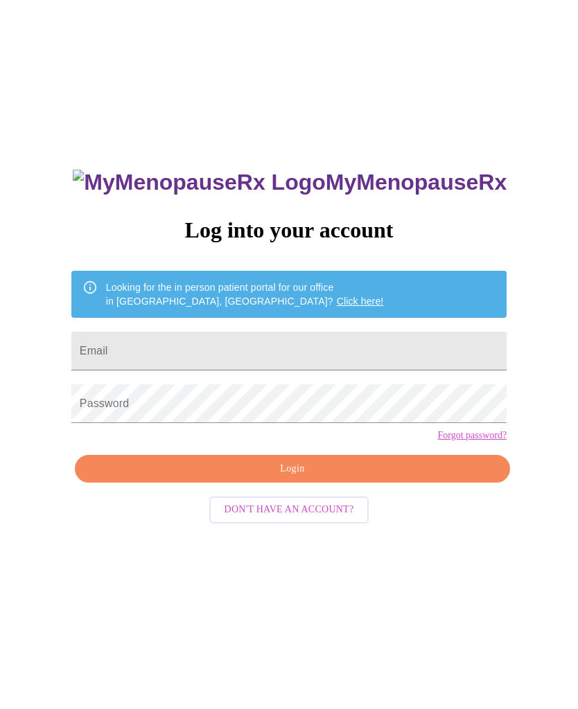  I want to click on h3: Log into your account, so click(289, 230).